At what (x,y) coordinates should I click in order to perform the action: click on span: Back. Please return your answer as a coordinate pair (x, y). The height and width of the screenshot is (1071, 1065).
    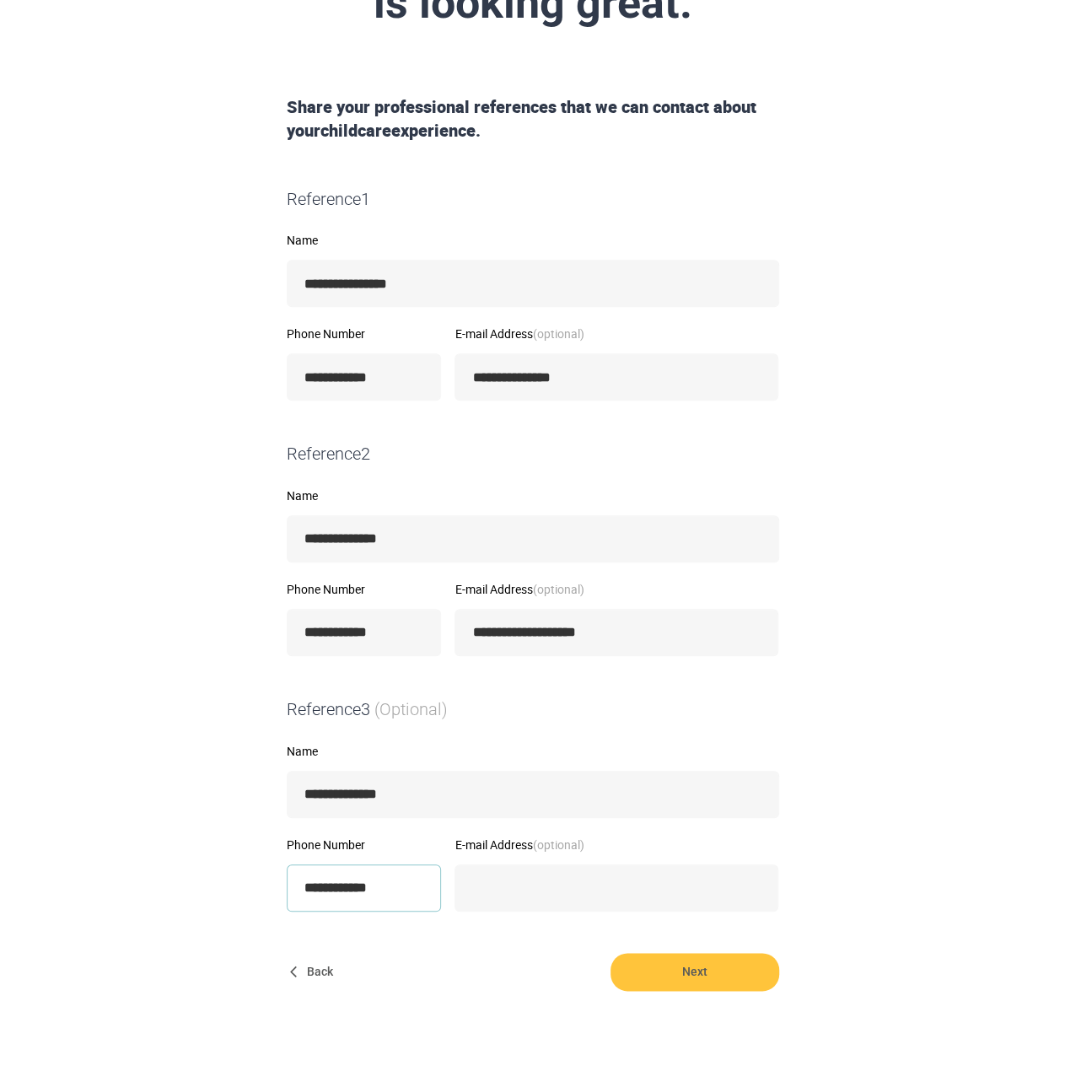
    Looking at the image, I should click on (314, 971).